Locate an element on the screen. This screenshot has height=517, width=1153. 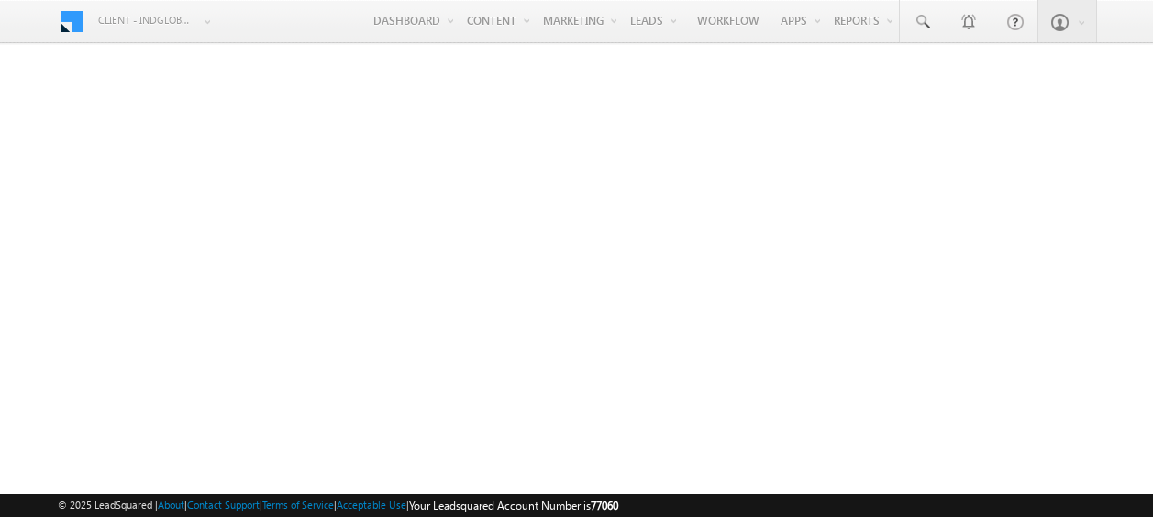
span: Your Leadsquared Account Number is is located at coordinates (514, 505).